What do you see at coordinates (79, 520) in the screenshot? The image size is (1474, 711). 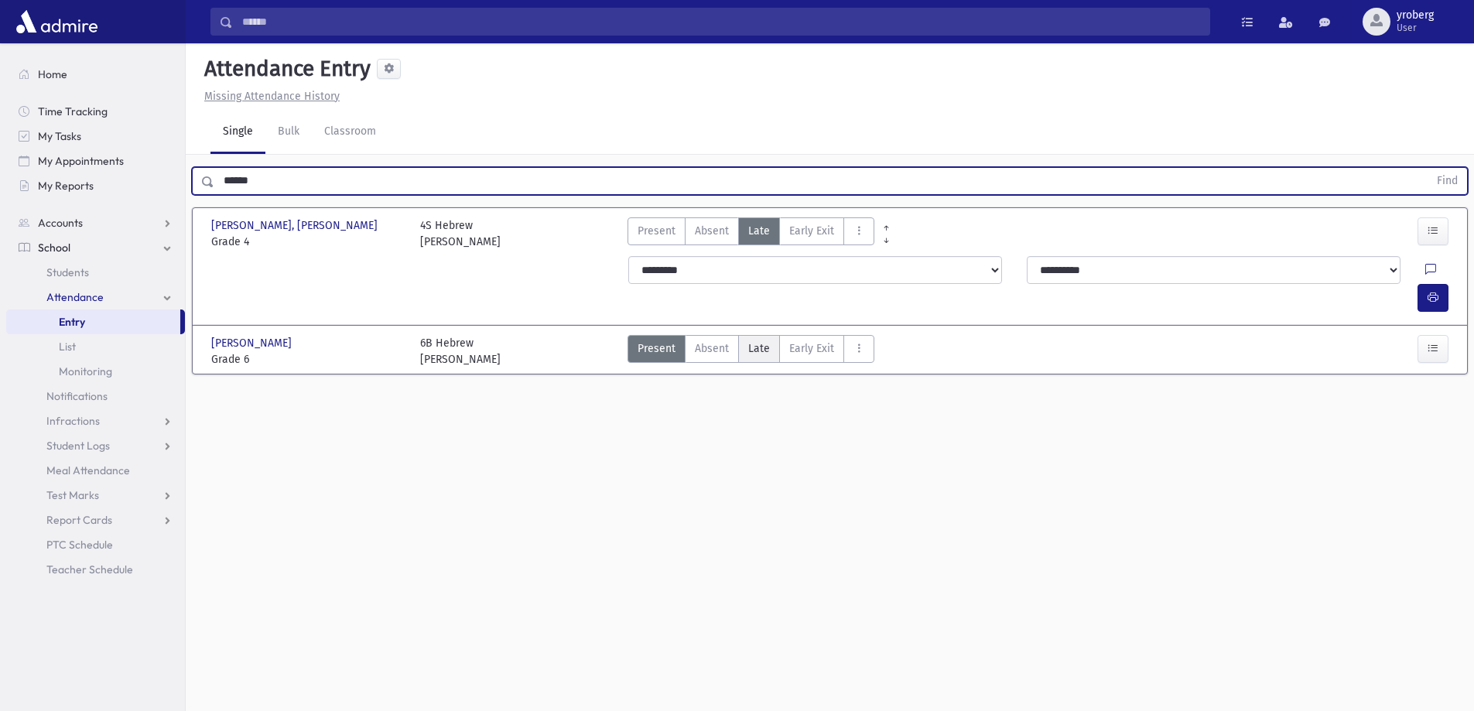 I see `span: Report Cards` at bounding box center [79, 520].